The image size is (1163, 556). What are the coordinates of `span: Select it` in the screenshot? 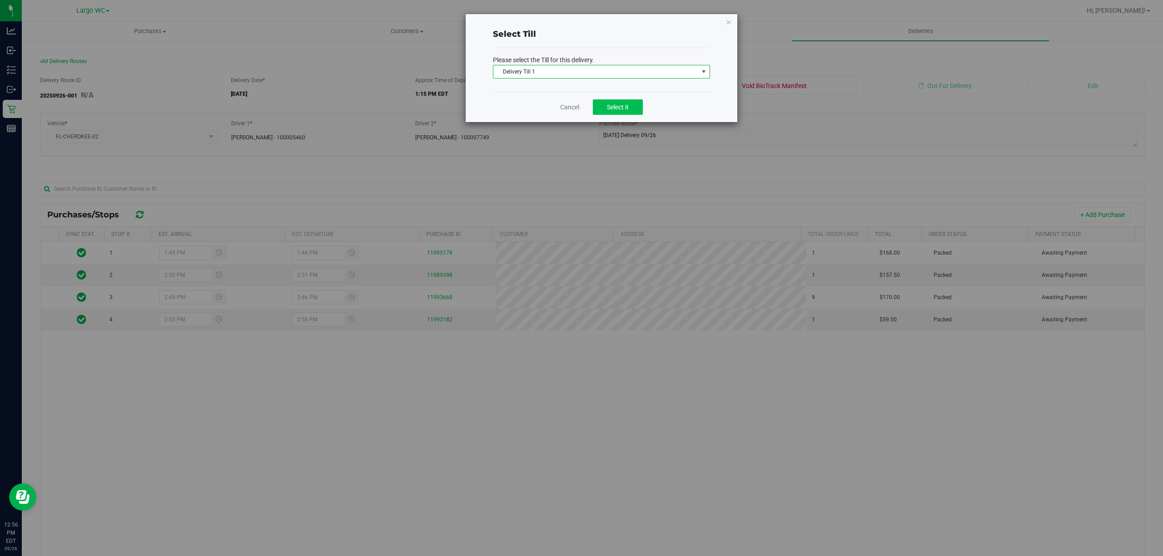 It's located at (618, 107).